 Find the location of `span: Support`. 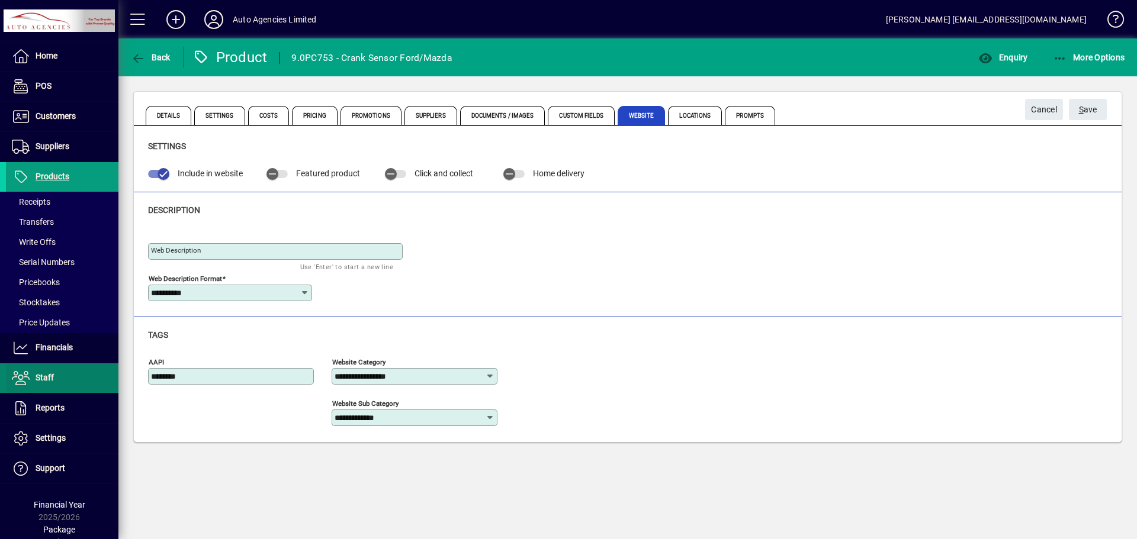

span: Support is located at coordinates (50, 468).